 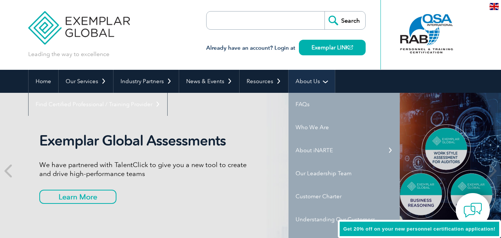 I want to click on img: en, so click(x=494, y=6).